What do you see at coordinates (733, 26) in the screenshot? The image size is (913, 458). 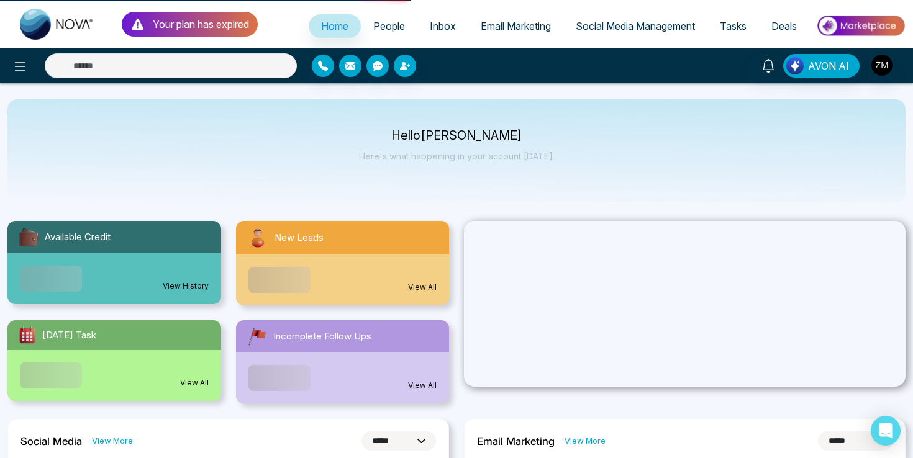 I see `span: Tasks` at bounding box center [733, 26].